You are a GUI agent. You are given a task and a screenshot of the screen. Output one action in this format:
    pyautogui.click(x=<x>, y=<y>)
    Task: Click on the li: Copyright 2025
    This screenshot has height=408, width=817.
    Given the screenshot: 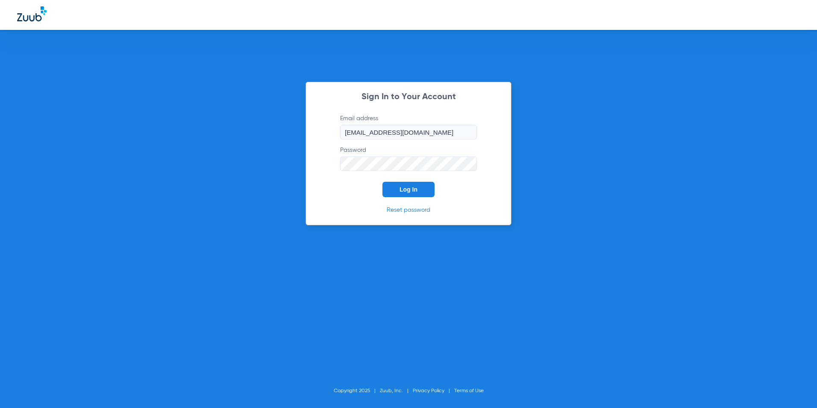 What is the action you would take?
    pyautogui.click(x=357, y=391)
    